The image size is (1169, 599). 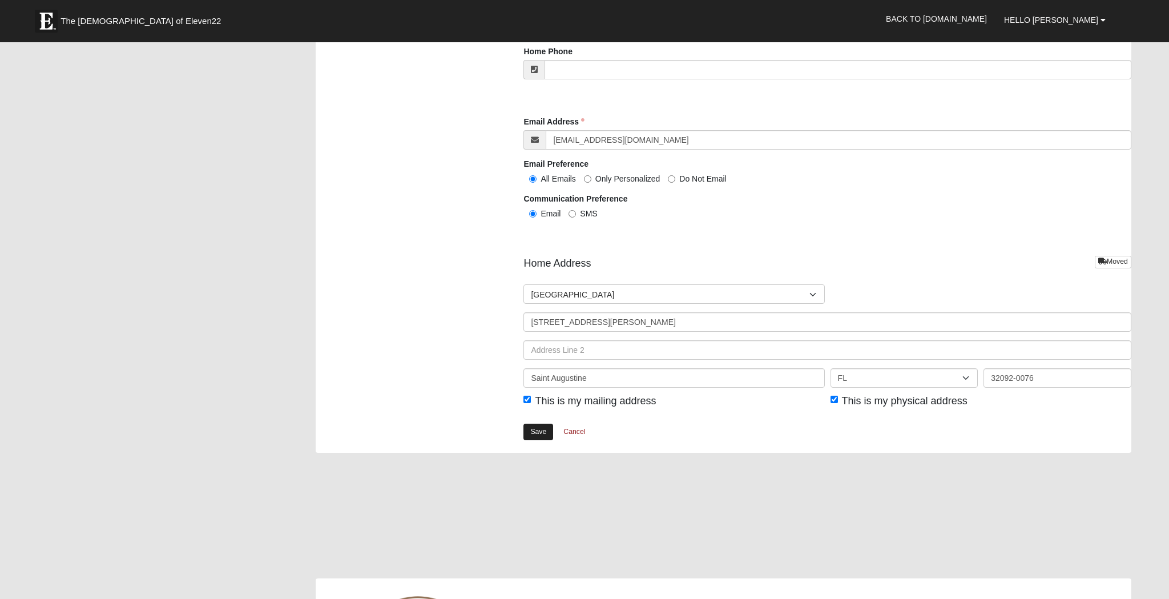 What do you see at coordinates (834, 399) in the screenshot?
I see `input: This is my physical address` at bounding box center [834, 399].